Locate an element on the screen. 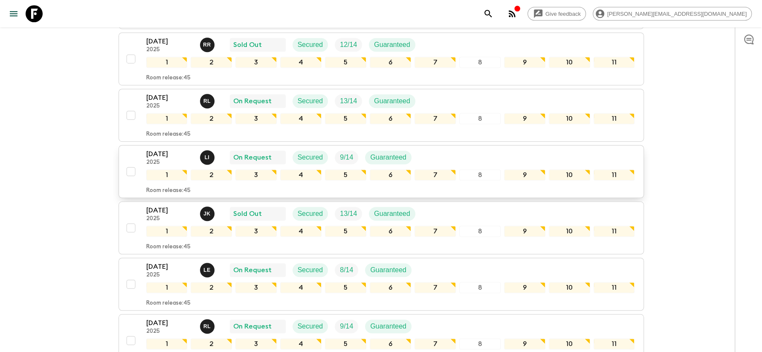 The image size is (762, 352). span: Give feedback is located at coordinates (563, 14).